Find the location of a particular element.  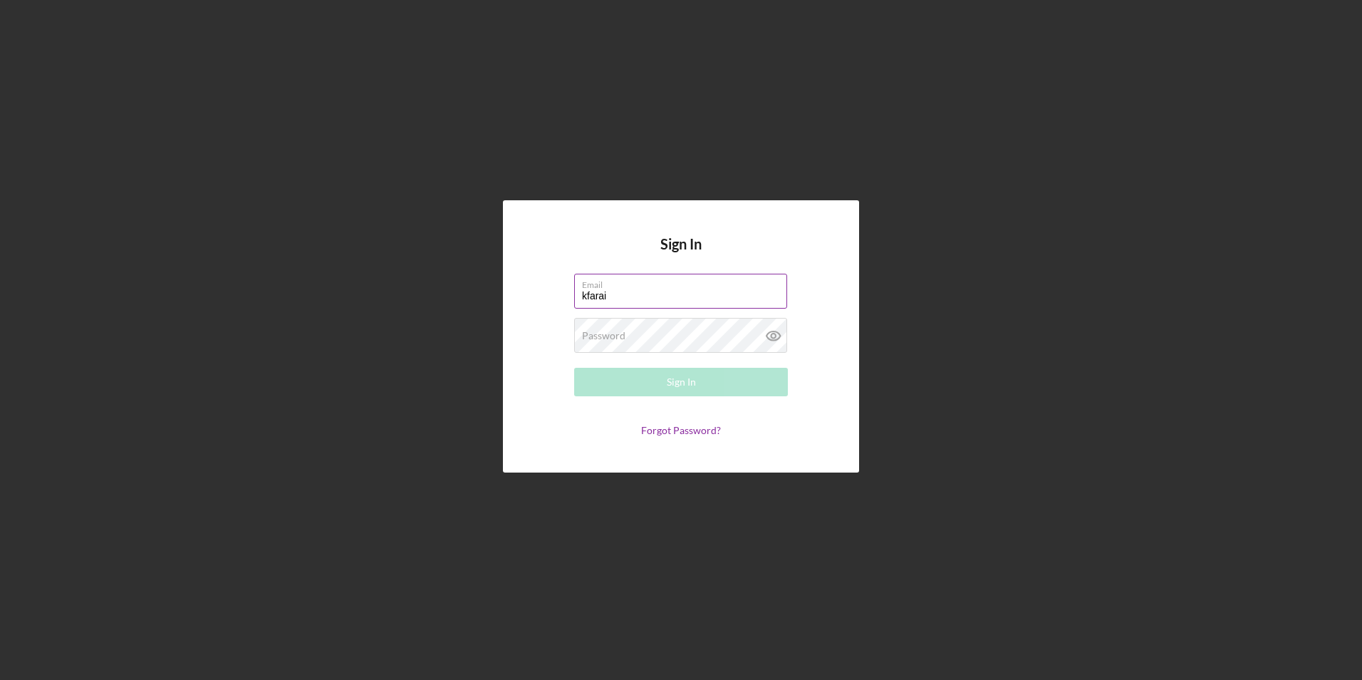

h4: Sign In is located at coordinates (681, 254).